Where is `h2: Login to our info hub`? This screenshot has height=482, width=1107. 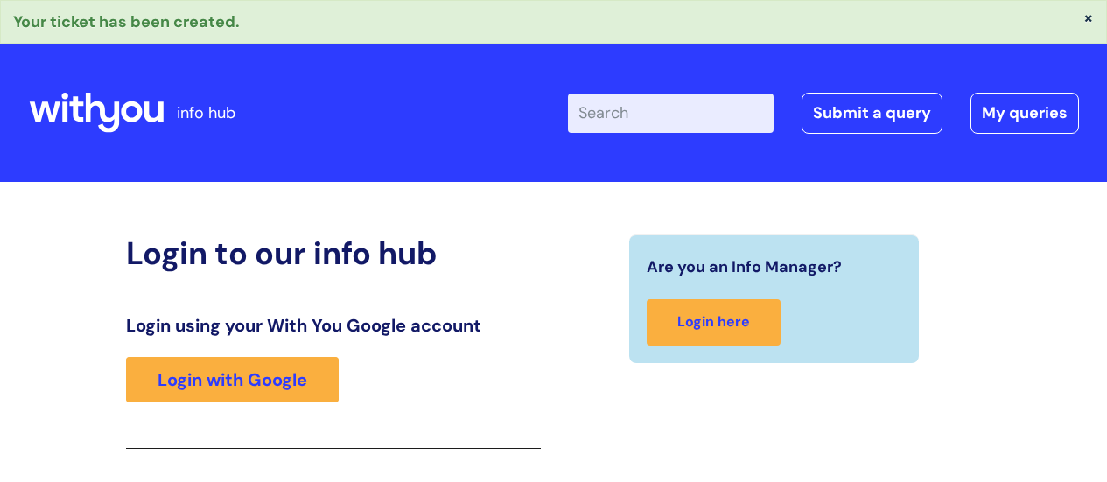 h2: Login to our info hub is located at coordinates (334, 253).